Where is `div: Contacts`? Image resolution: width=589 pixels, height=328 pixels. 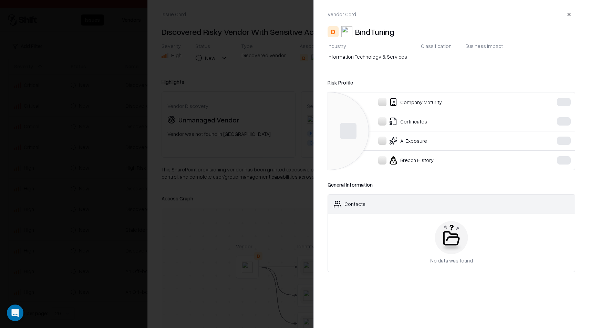
div: Contacts is located at coordinates (355, 204).